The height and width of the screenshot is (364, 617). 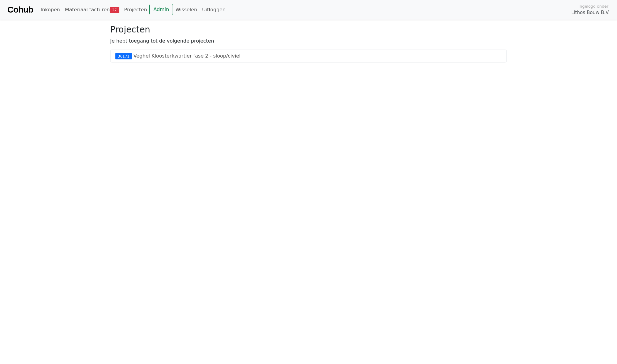 I want to click on span: 27, so click(x=114, y=10).